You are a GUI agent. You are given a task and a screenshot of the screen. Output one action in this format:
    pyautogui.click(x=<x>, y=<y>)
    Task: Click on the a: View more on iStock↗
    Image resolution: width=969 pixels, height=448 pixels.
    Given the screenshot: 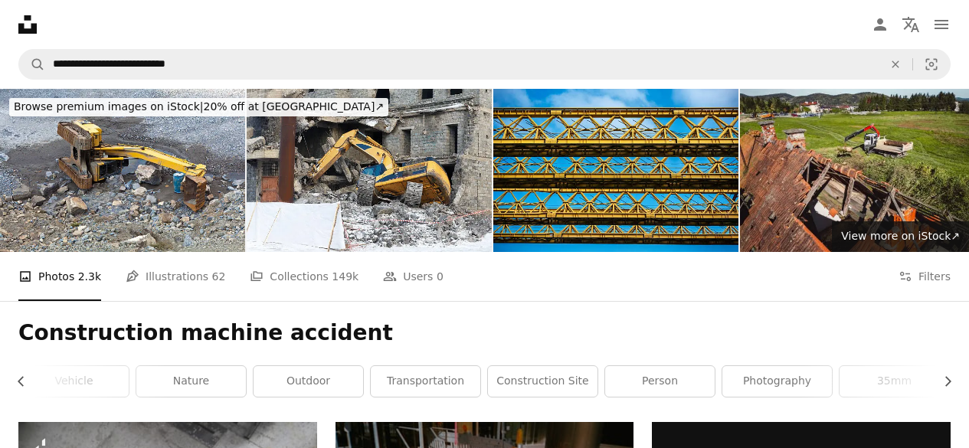 What is the action you would take?
    pyautogui.click(x=900, y=237)
    